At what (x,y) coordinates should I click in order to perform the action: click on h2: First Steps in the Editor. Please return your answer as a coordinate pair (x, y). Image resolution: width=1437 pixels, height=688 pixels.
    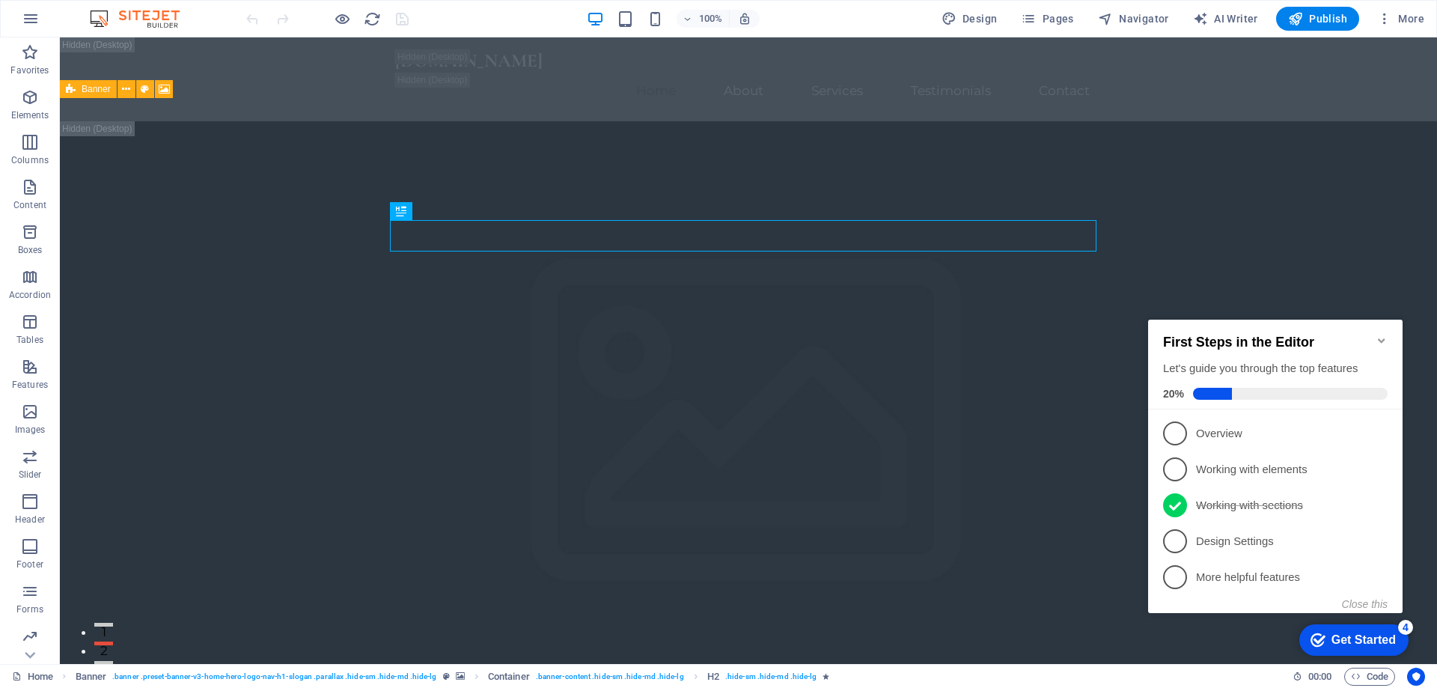
    Looking at the image, I should click on (133, 44).